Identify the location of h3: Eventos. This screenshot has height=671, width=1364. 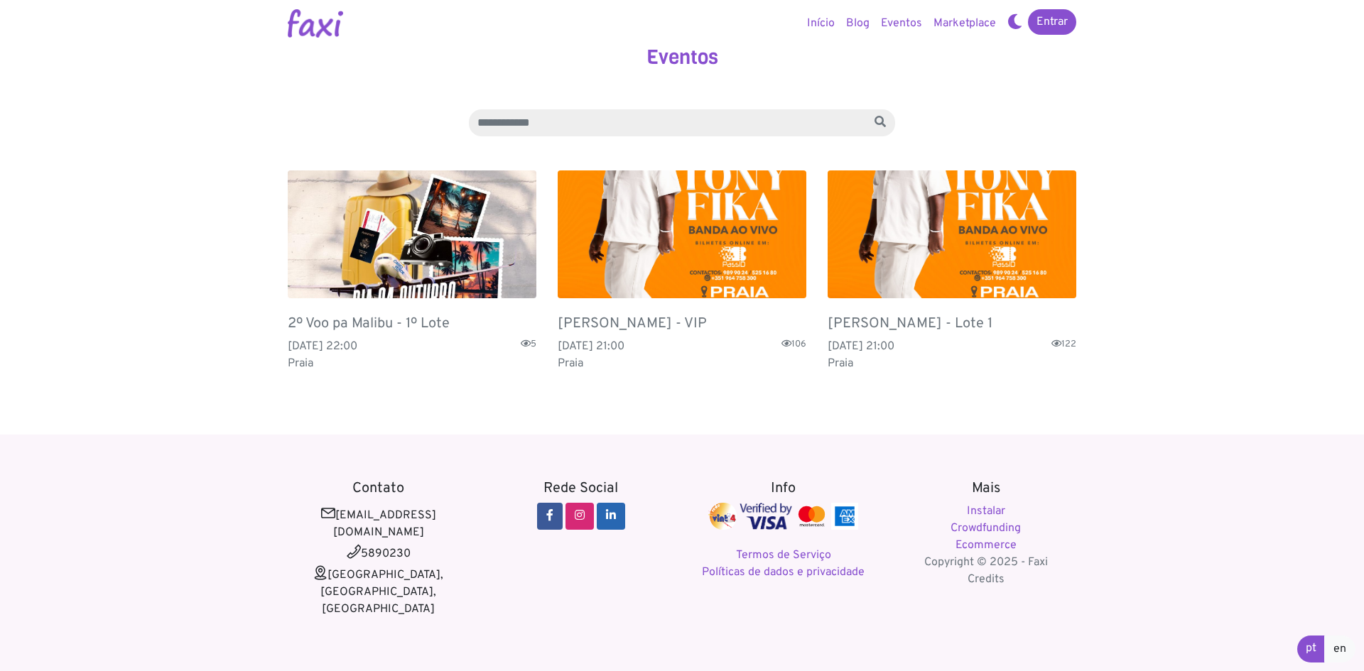
(682, 58).